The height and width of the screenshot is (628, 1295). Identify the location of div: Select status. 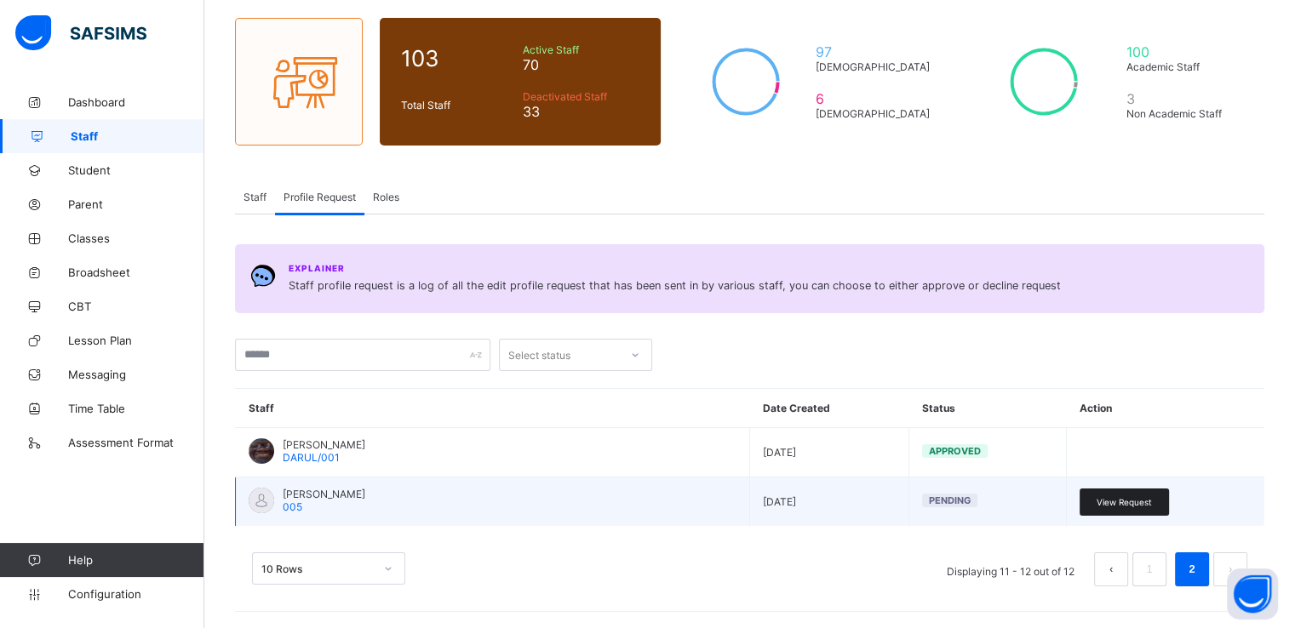
(539, 355).